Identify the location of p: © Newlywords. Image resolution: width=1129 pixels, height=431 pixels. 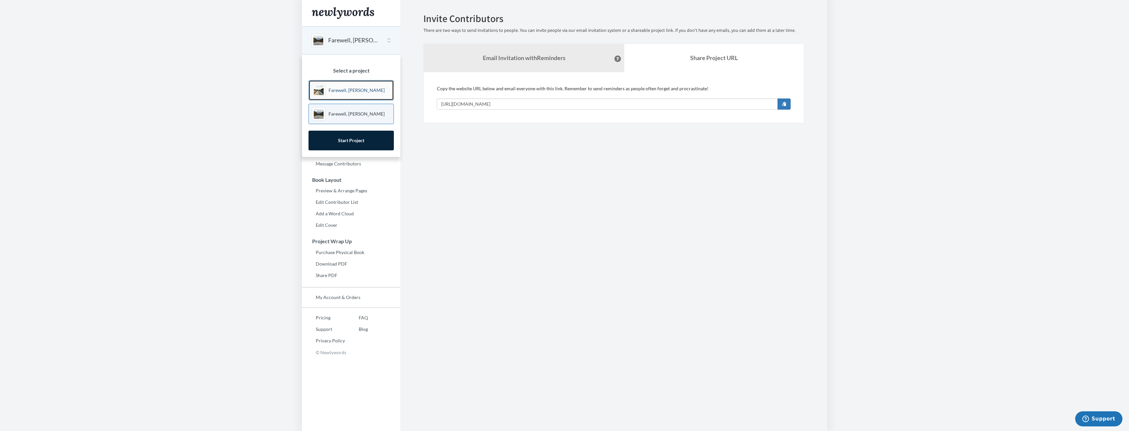
(351, 352).